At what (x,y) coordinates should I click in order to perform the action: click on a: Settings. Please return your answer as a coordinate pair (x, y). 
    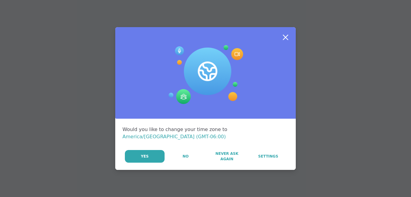
    Looking at the image, I should click on (268, 156).